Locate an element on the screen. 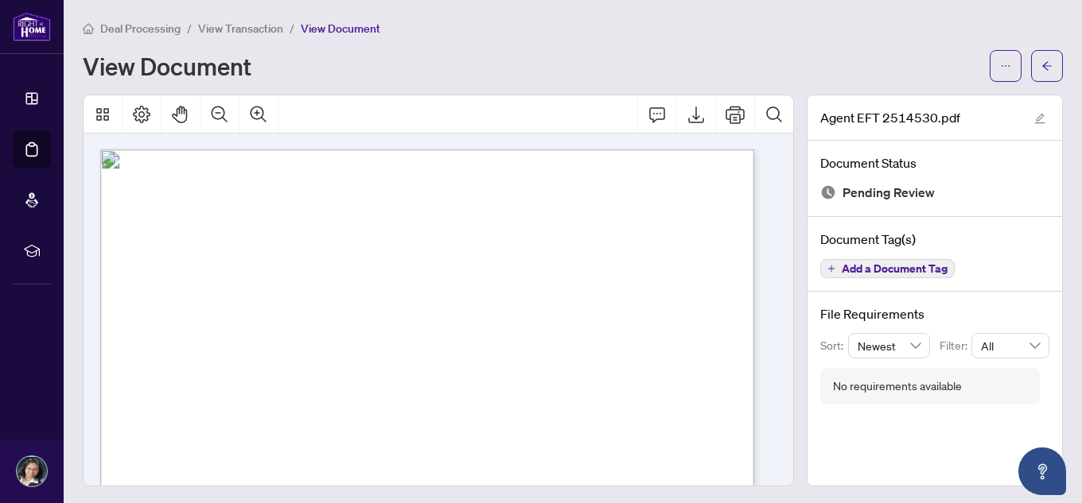 Image resolution: width=1082 pixels, height=503 pixels. span: ellipsis is located at coordinates (1005, 66).